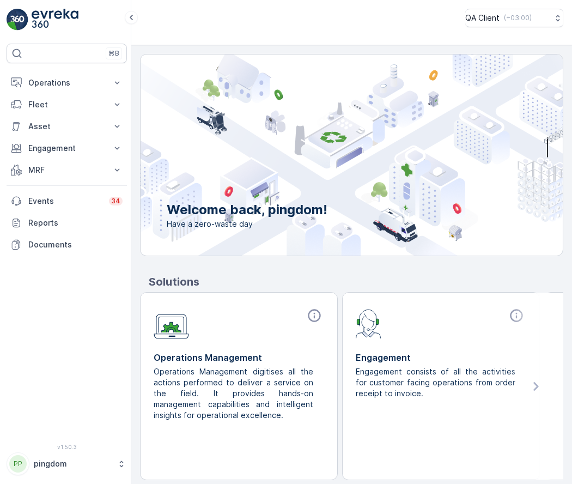 The width and height of the screenshot is (572, 484). I want to click on button: Engagement, so click(67, 148).